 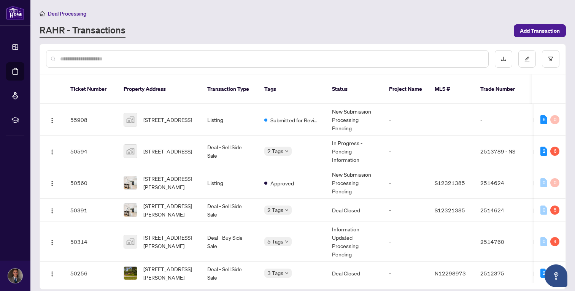 What do you see at coordinates (282, 183) in the screenshot?
I see `span: Approved` at bounding box center [282, 183].